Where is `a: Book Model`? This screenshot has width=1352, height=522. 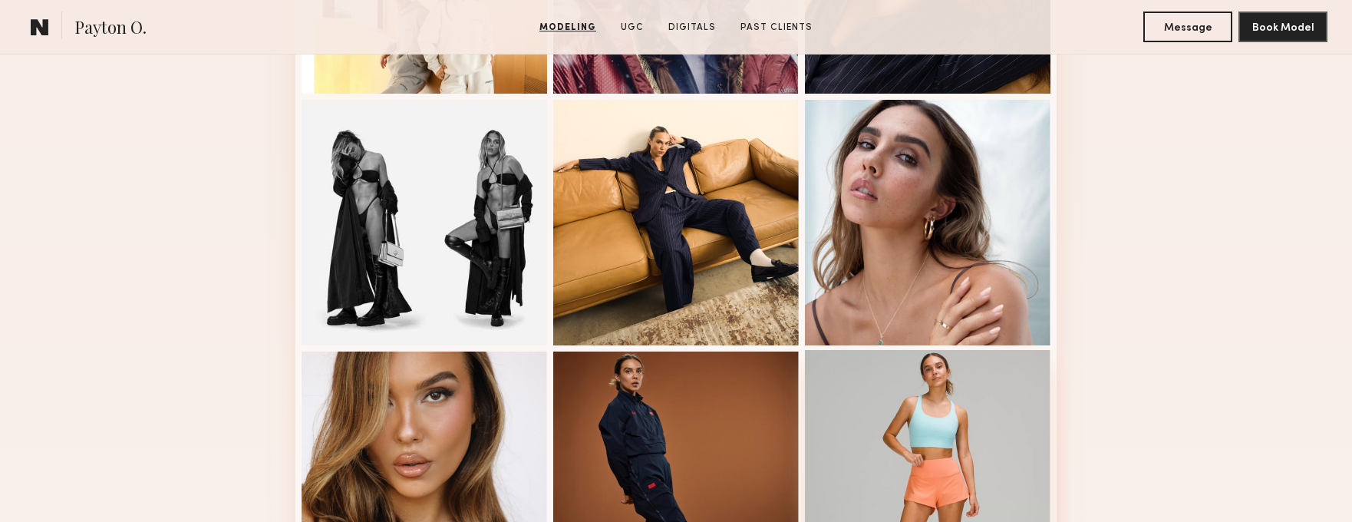
a: Book Model is located at coordinates (1283, 26).